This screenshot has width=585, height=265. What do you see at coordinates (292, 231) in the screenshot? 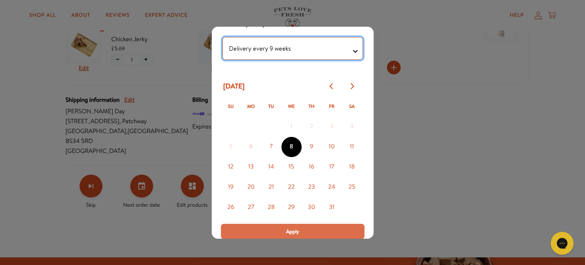
I see `span: Apply` at bounding box center [292, 231].